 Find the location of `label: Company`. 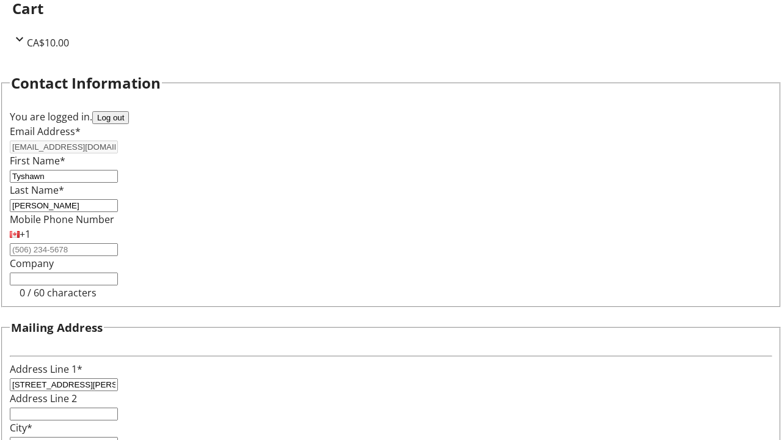

label: Company is located at coordinates (32, 263).